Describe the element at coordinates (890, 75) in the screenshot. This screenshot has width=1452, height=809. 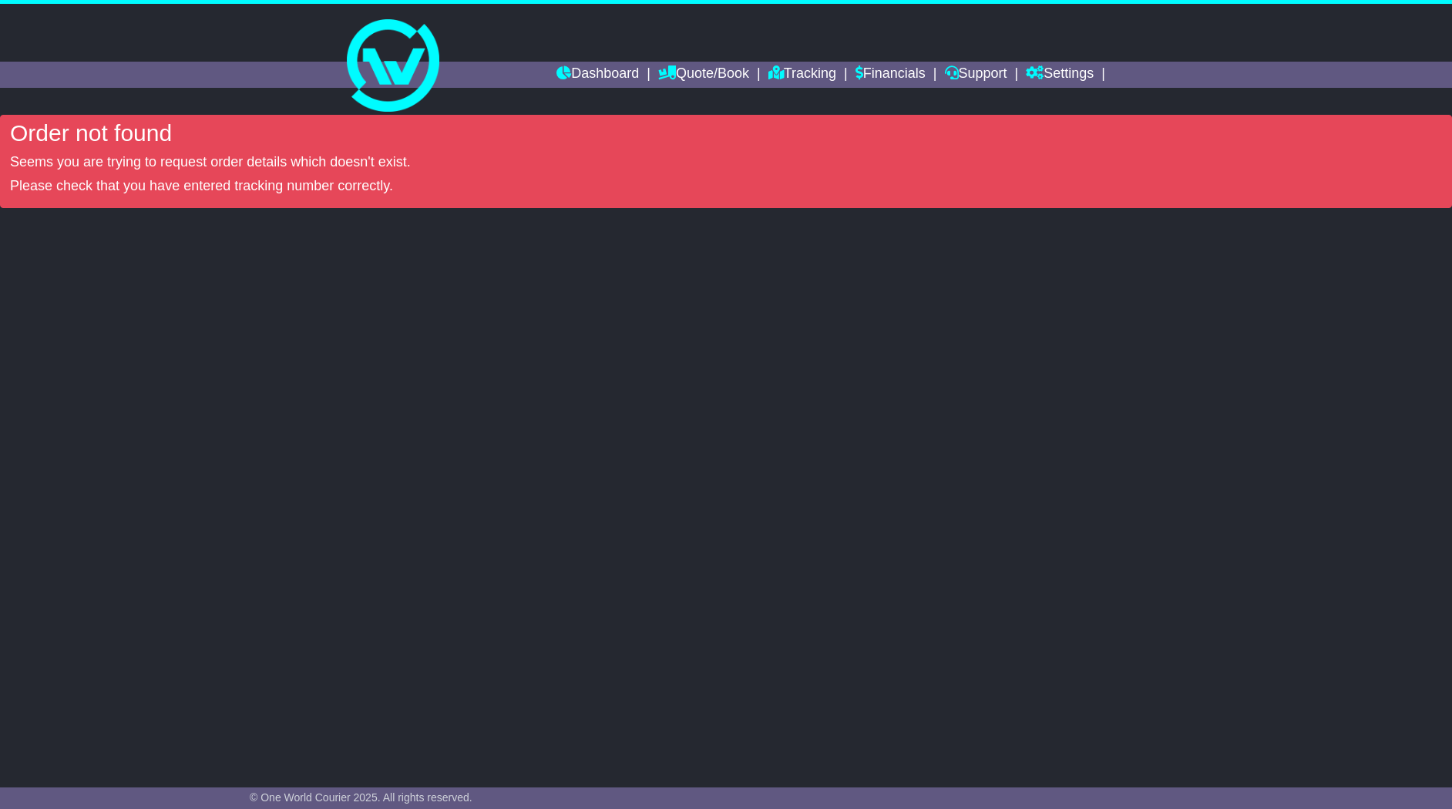
I see `a: Financials` at that location.